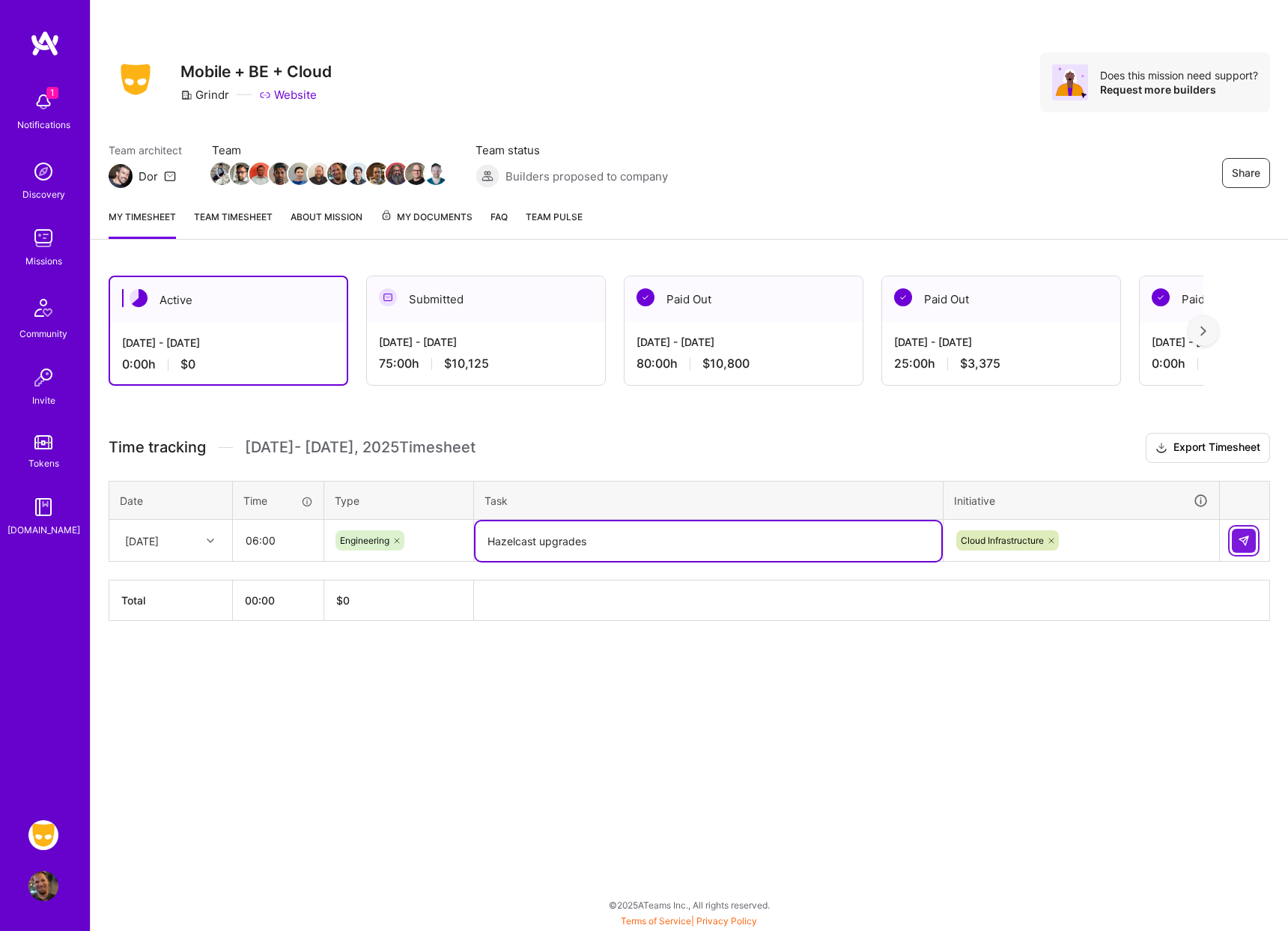 The width and height of the screenshot is (1288, 931). I want to click on img: tokens, so click(44, 442).